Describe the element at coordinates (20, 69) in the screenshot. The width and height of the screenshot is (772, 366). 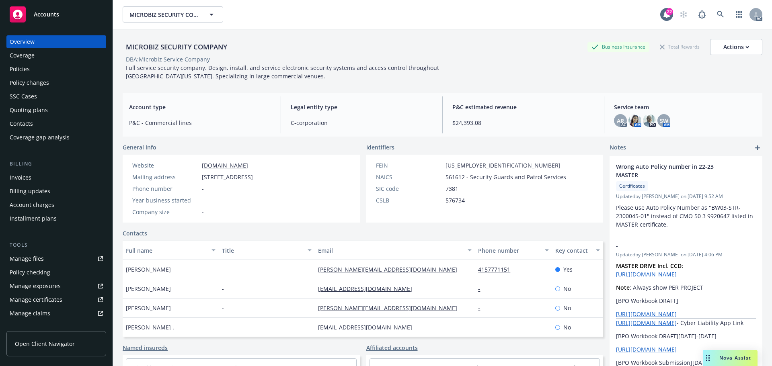
I see `div: Policies` at that location.